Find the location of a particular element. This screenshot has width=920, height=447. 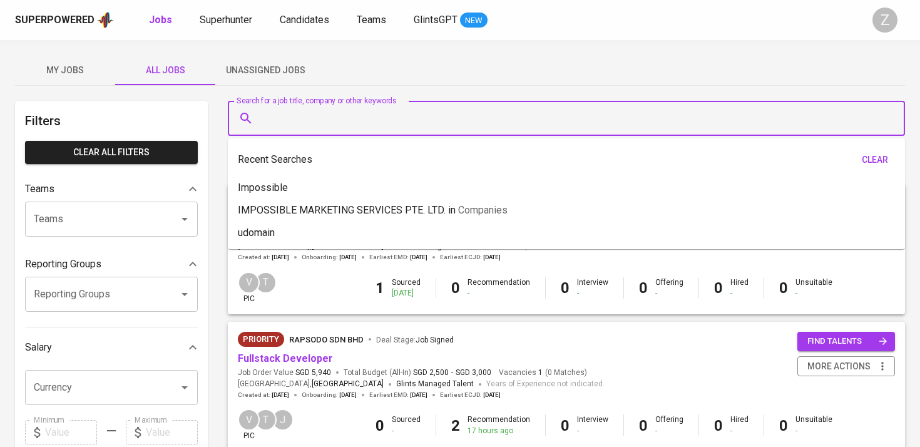

span: clear is located at coordinates (875, 160).